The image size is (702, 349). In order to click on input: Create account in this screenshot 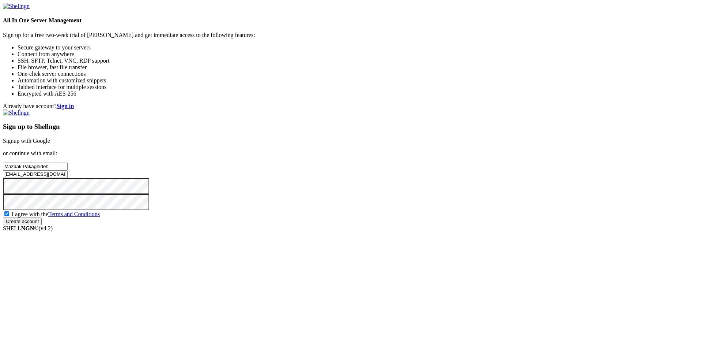, I will do `click(22, 221)`.